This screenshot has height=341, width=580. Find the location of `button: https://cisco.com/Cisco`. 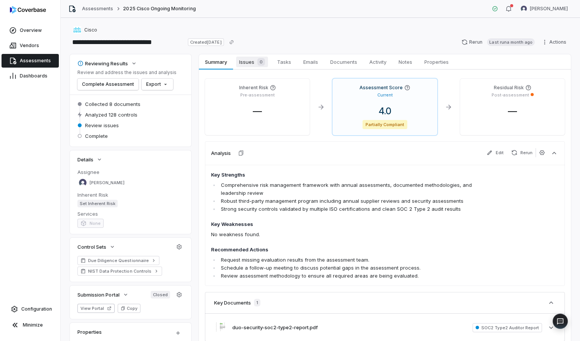

button: https://cisco.com/Cisco is located at coordinates (85, 30).